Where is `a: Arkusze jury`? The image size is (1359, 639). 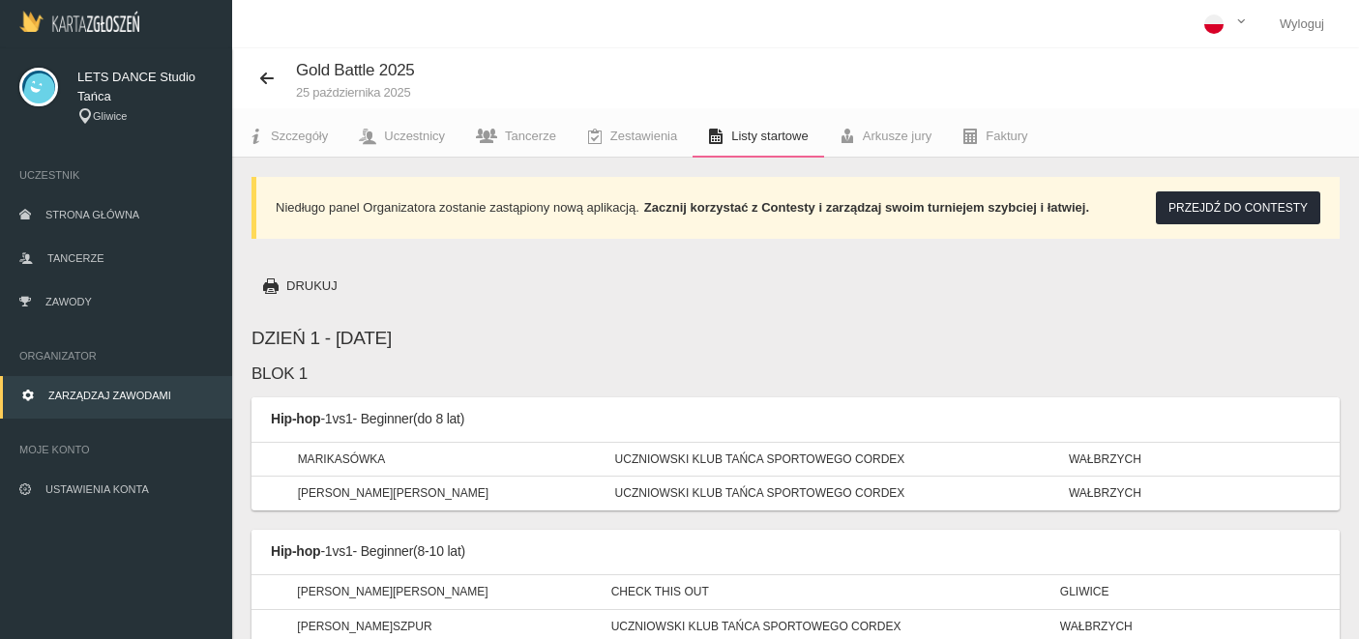
a: Arkusze jury is located at coordinates (886, 136).